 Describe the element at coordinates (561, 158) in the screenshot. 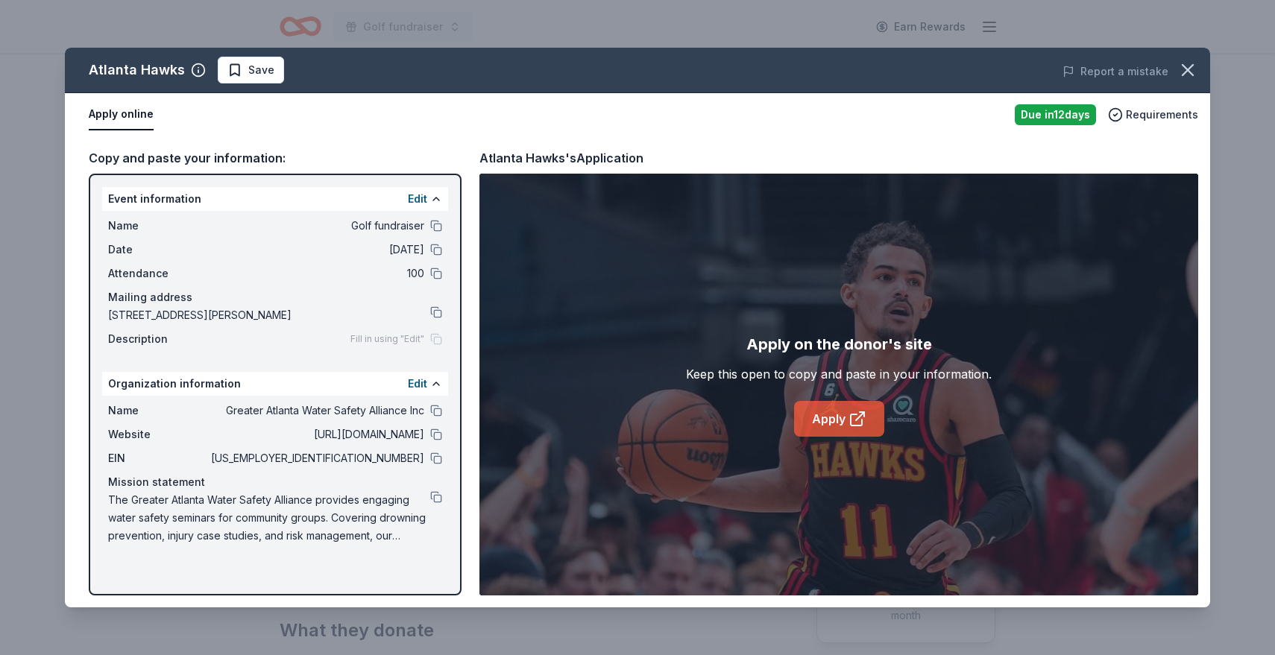

I see `div: Atlanta Hawks's Application` at that location.